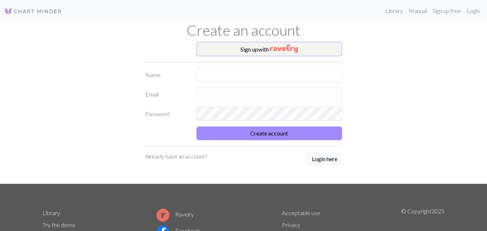 The image size is (487, 231). What do you see at coordinates (59, 225) in the screenshot?
I see `a: Try the demo` at bounding box center [59, 225].